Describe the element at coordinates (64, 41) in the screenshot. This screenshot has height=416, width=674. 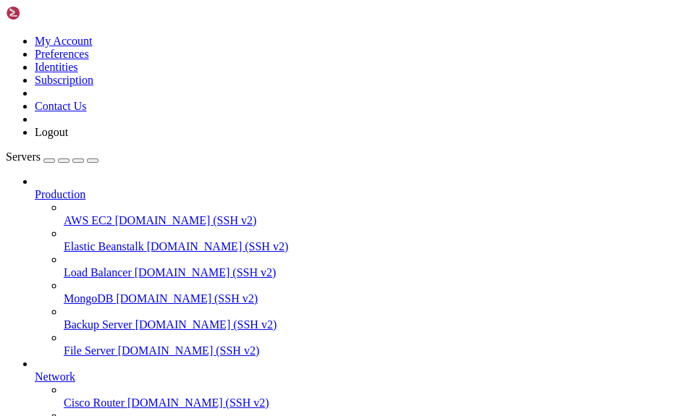
I see `a: My Account` at that location.